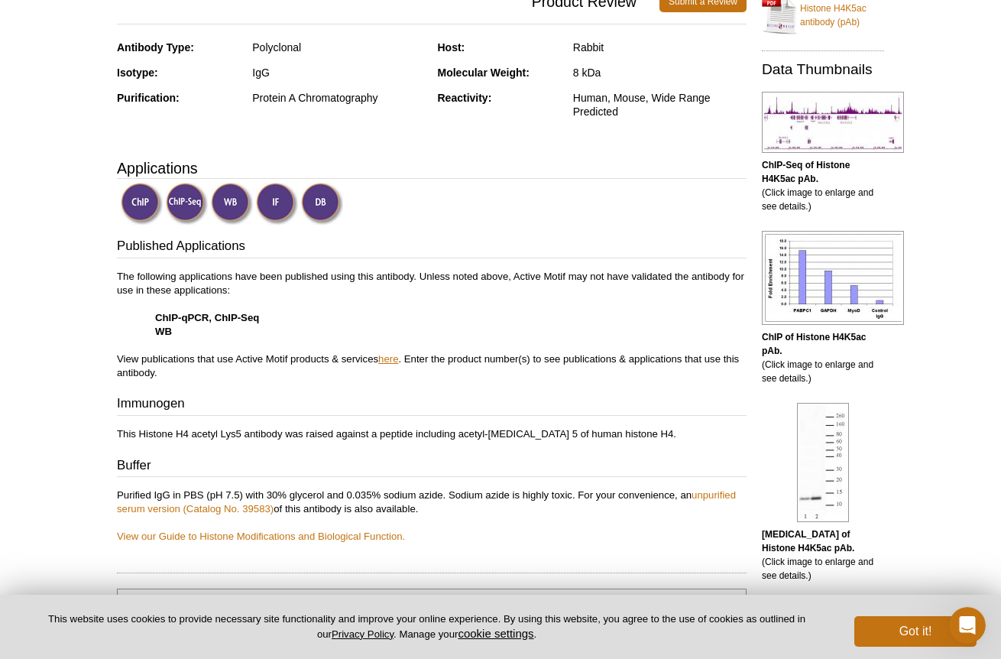  I want to click on button: Got it!, so click(916, 631).